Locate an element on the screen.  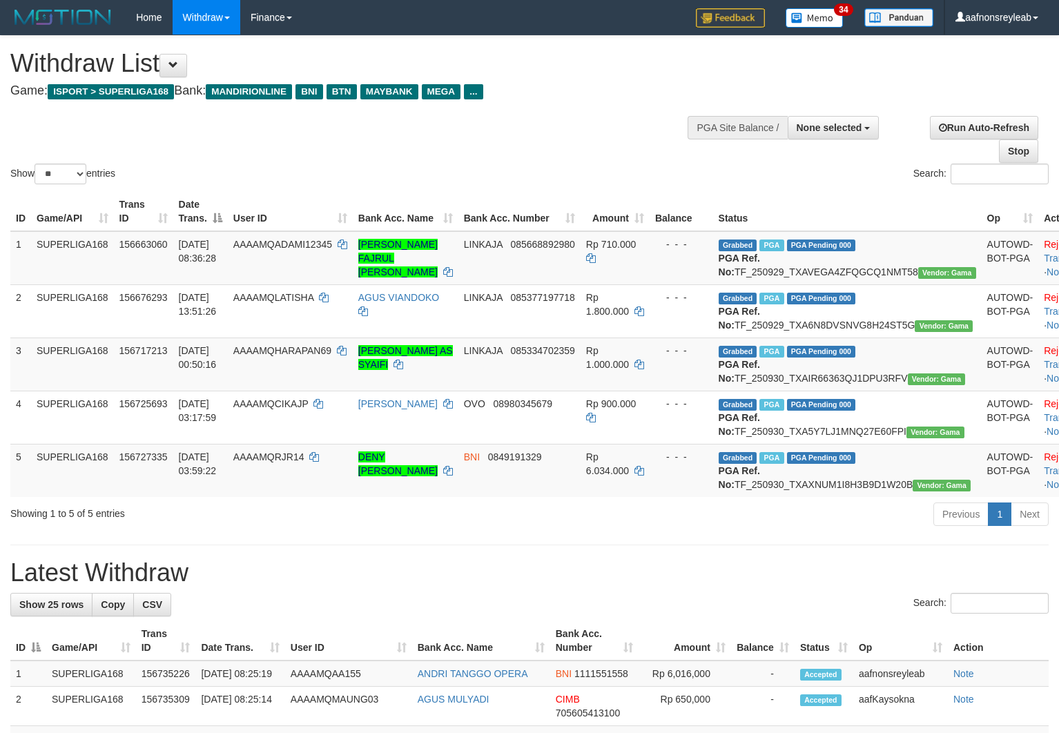
td: 156735309 is located at coordinates (166, 706).